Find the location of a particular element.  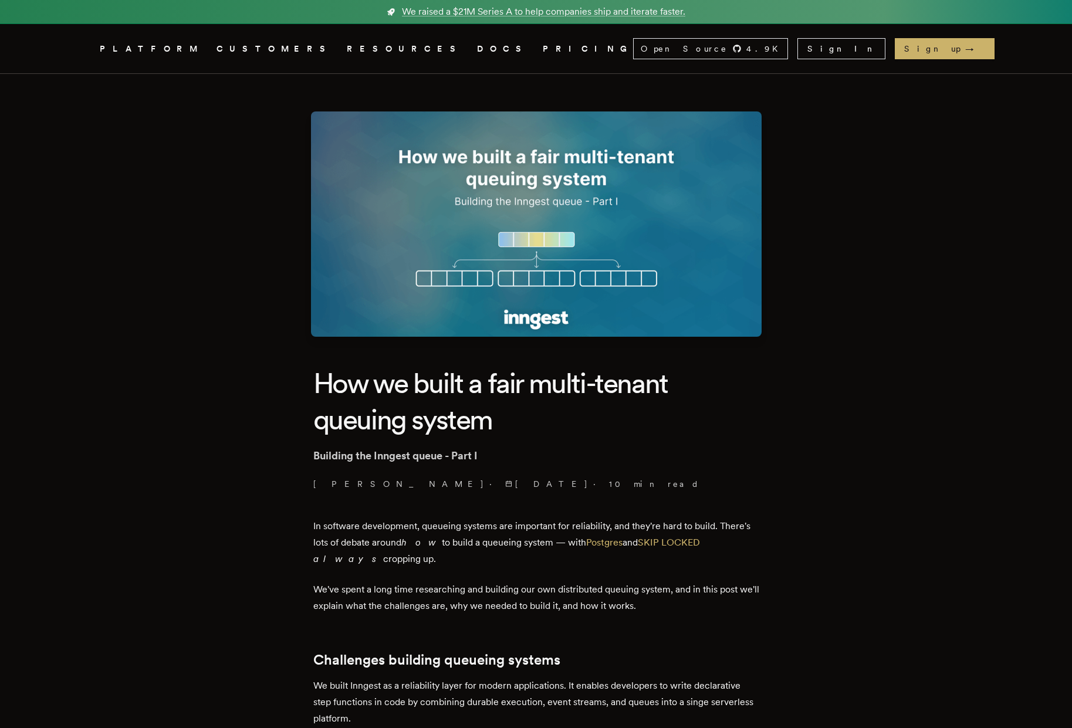

h2: Challenges building queueing systems is located at coordinates (536, 660).